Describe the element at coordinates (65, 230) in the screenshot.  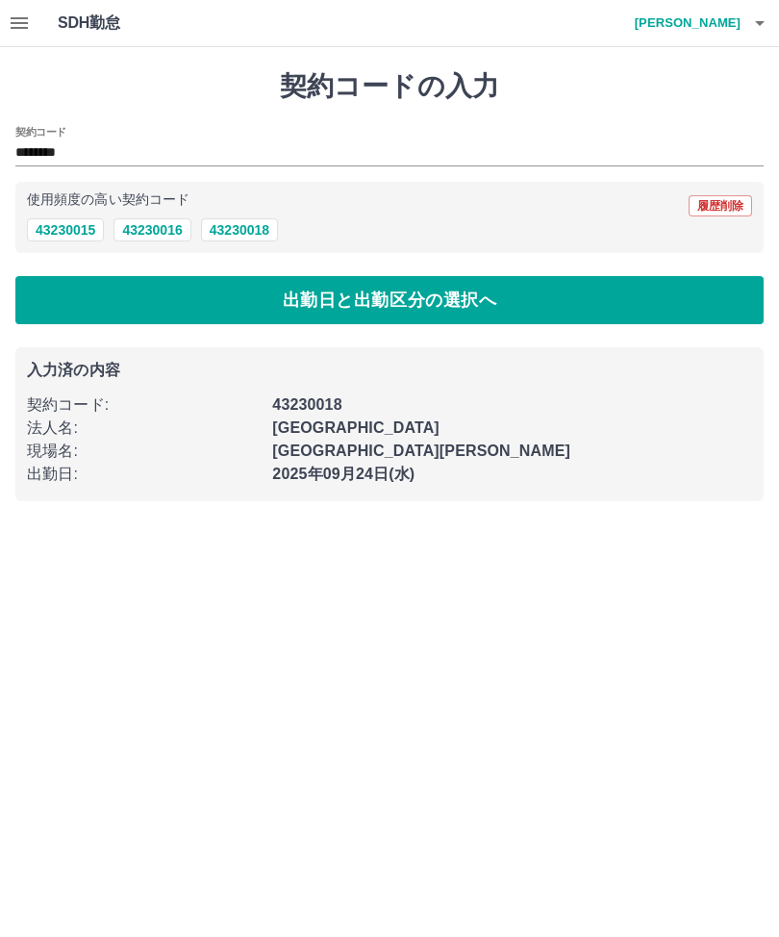
I see `button: 43230015` at that location.